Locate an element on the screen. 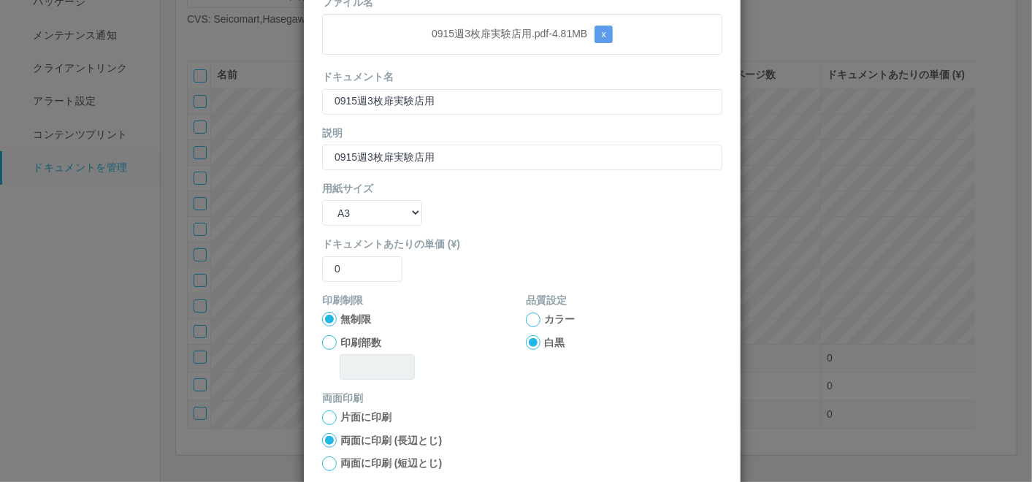 Image resolution: width=1032 pixels, height=482 pixels. label: 印刷部数 is located at coordinates (361, 343).